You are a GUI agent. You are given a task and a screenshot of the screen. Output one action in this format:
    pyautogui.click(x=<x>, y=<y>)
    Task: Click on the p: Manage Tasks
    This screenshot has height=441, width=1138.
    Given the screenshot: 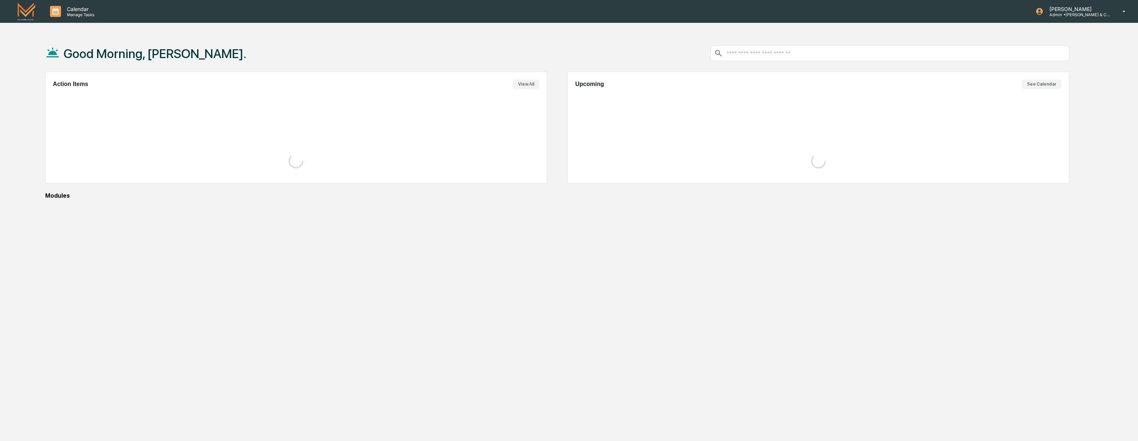 What is the action you would take?
    pyautogui.click(x=79, y=15)
    